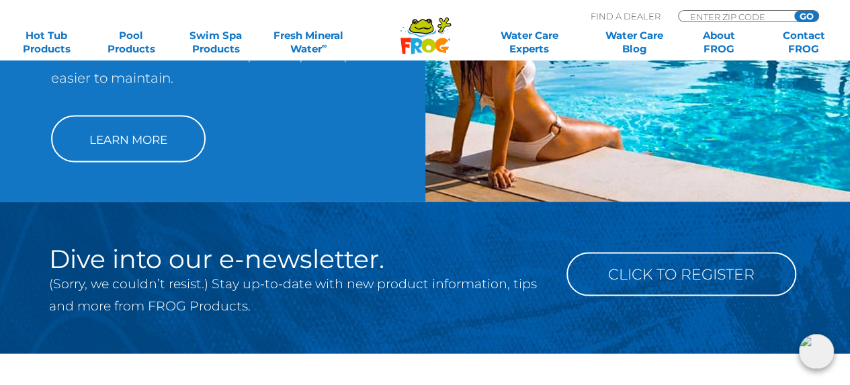  Describe the element at coordinates (529, 42) in the screenshot. I see `a: Water CareExperts` at that location.